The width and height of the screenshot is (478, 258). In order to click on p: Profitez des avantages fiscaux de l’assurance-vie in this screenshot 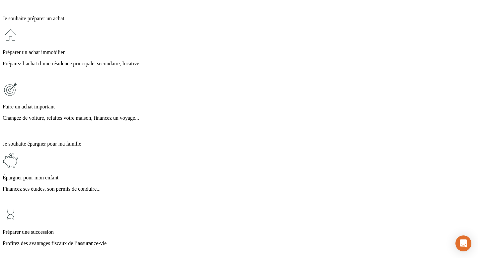, I will do `click(239, 244)`.